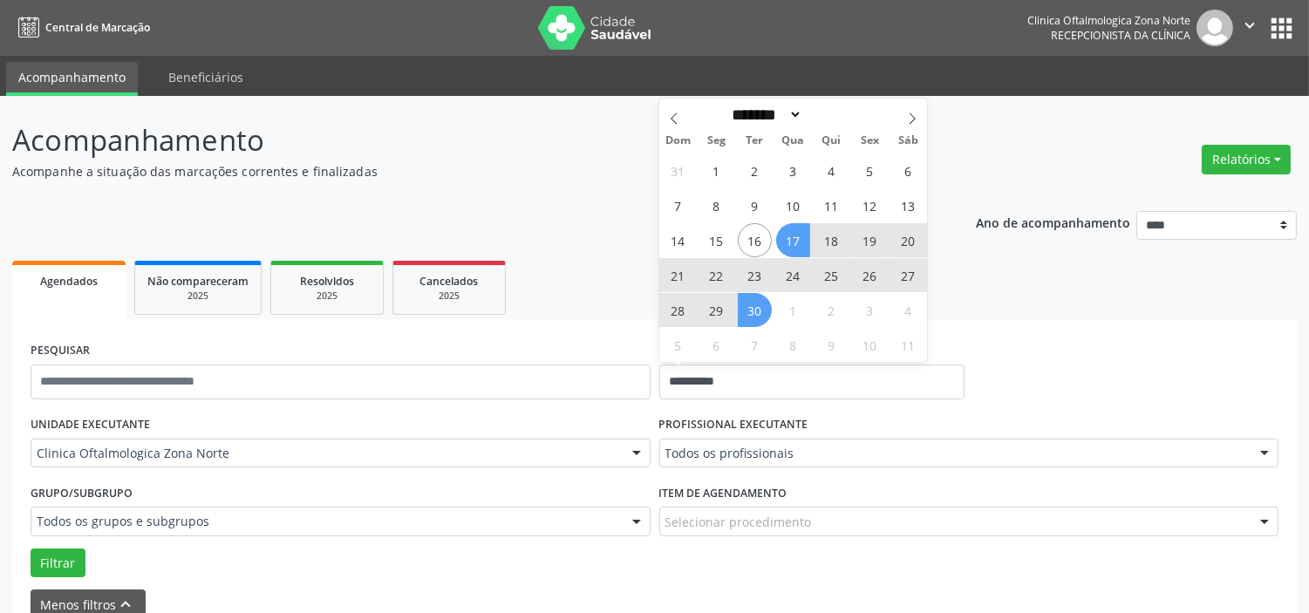  I want to click on span: Outubro 1, 2025, so click(793, 310).